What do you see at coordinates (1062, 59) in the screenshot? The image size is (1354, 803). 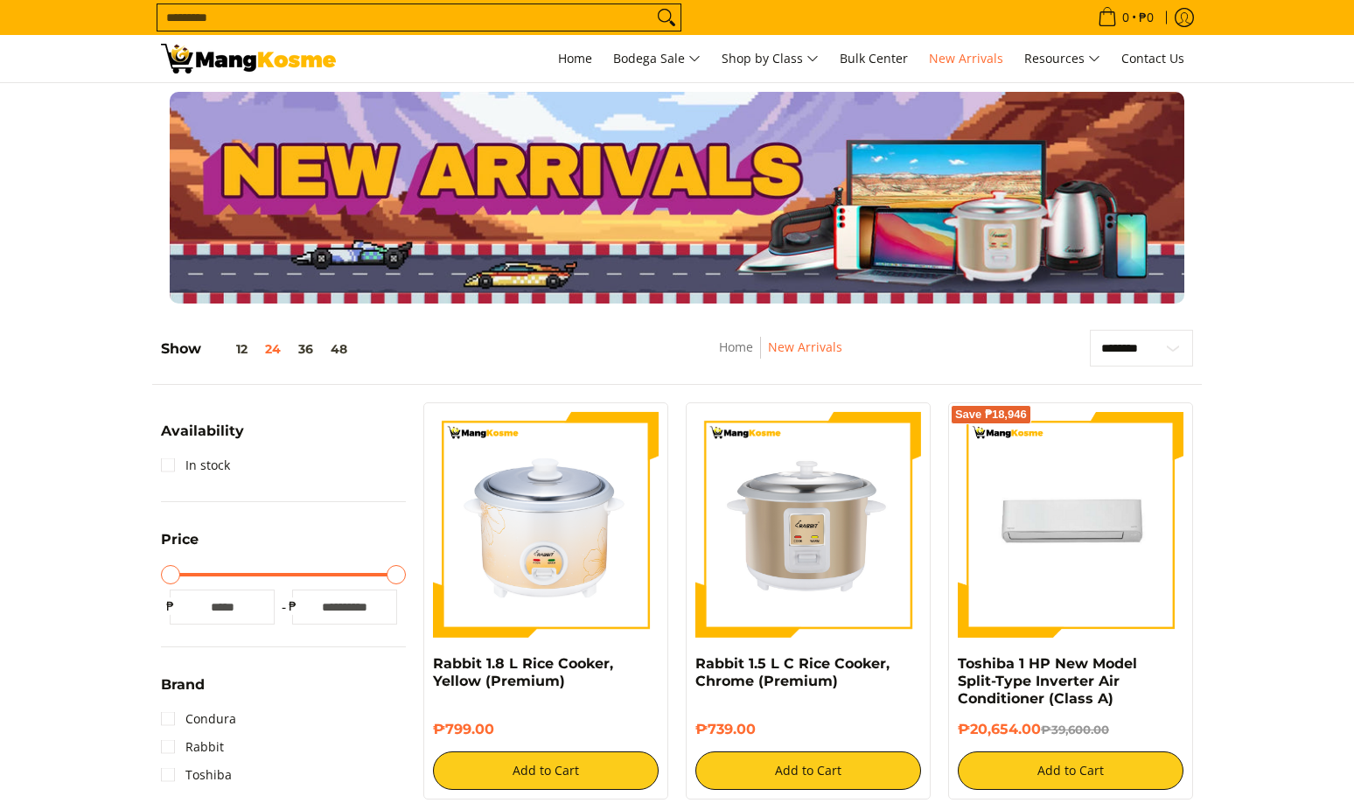 I see `a: Resources` at bounding box center [1062, 59].